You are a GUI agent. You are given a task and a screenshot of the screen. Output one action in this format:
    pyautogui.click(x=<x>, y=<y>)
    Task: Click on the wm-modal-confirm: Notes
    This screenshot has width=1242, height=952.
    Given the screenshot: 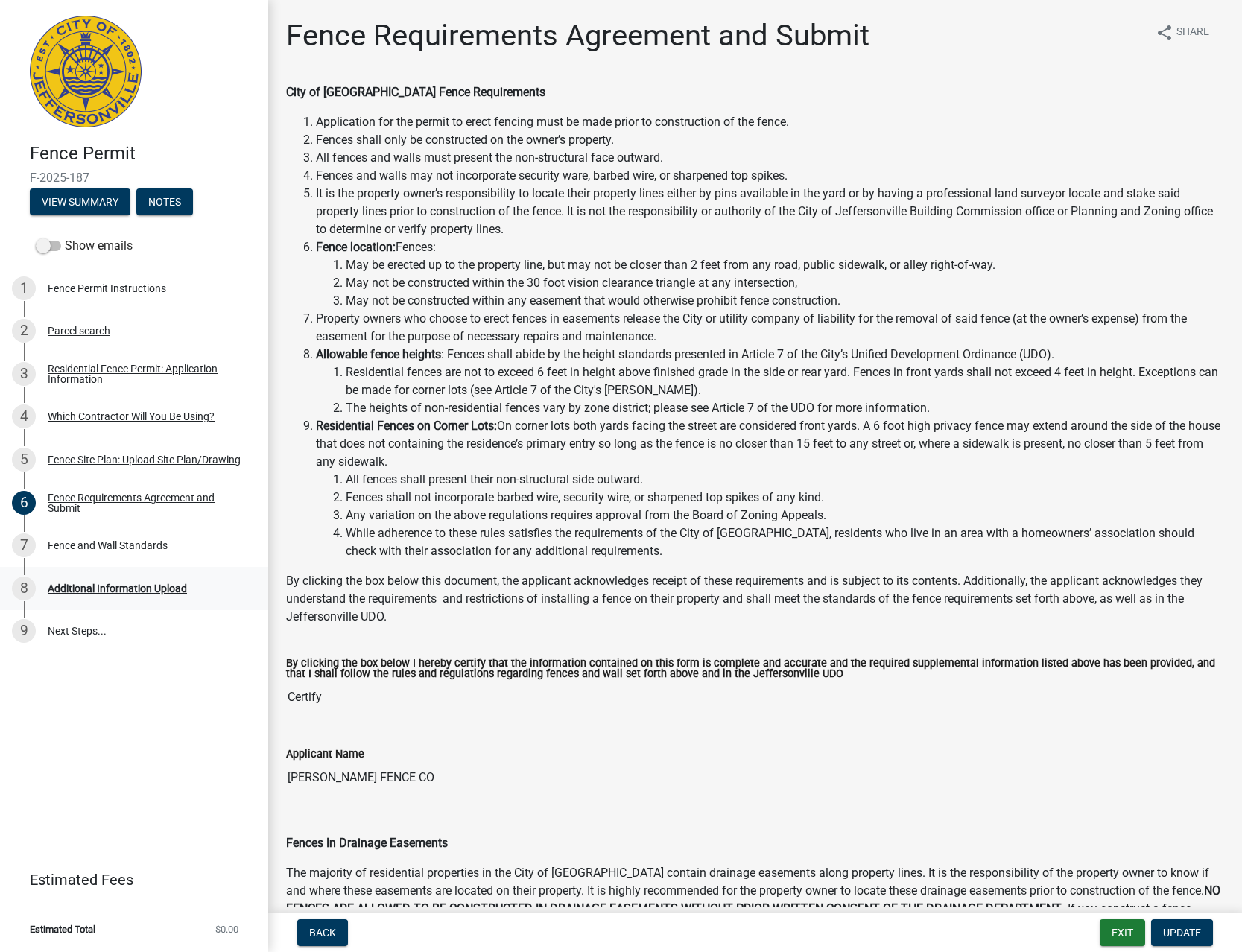 What is the action you would take?
    pyautogui.click(x=165, y=202)
    